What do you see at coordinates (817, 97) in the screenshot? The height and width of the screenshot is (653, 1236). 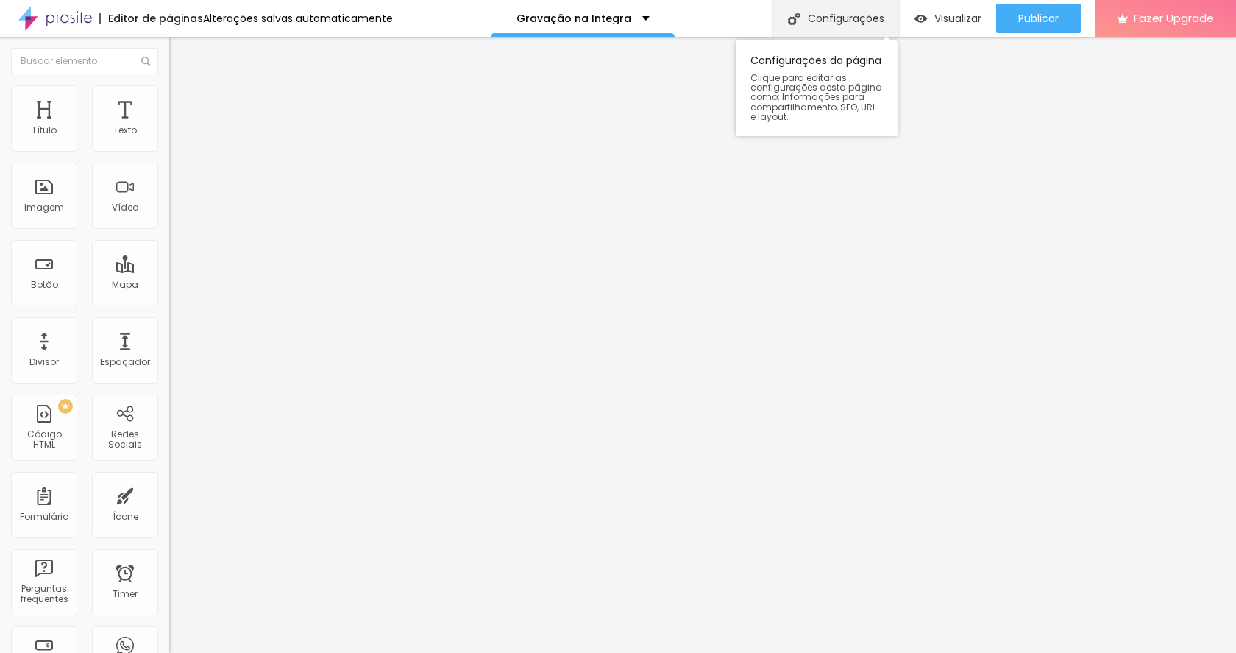 I see `span: Clique para editar as configurações desta página como: Informações para compartilhamento, SEO, UR...` at bounding box center [817, 97].